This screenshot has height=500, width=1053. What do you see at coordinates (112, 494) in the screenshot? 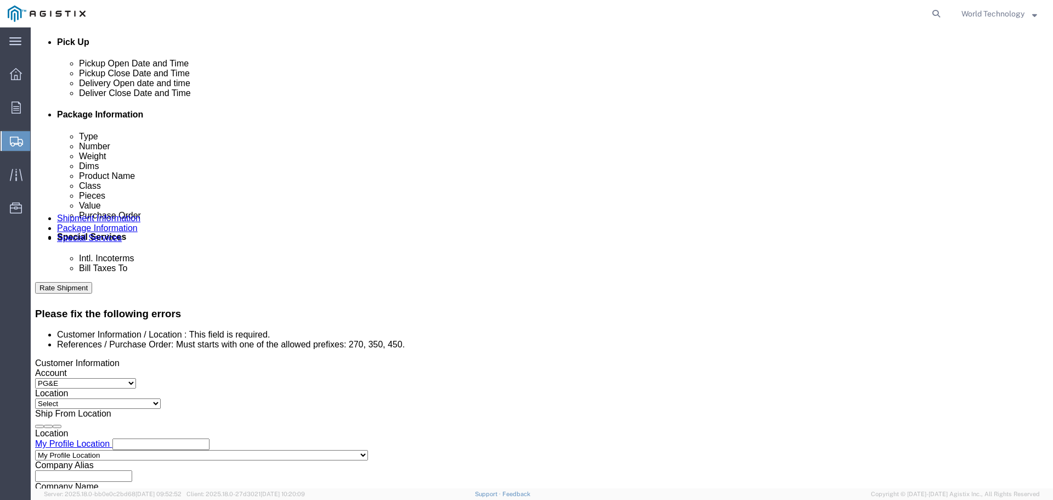
I see `span: Server: 2025.18.0-bb0e0c2bd68` at bounding box center [112, 494].